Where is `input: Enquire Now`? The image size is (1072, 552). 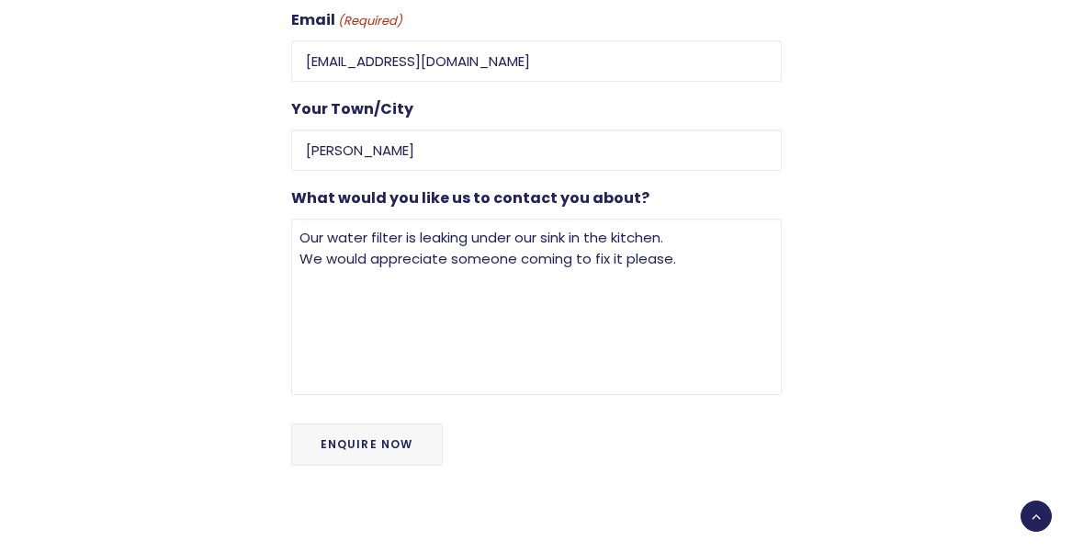 input: Enquire Now is located at coordinates (366, 445).